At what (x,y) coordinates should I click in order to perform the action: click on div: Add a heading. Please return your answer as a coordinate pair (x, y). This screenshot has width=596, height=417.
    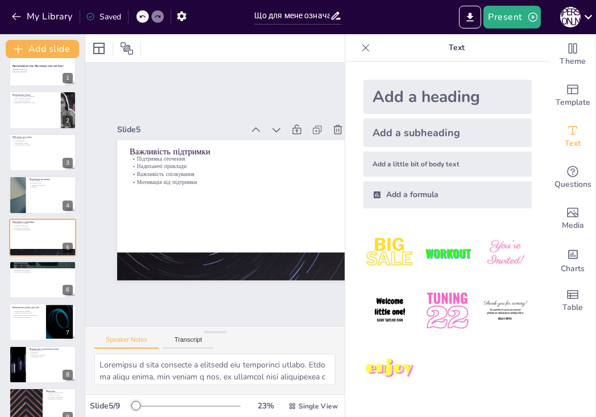
    Looking at the image, I should click on (448, 97).